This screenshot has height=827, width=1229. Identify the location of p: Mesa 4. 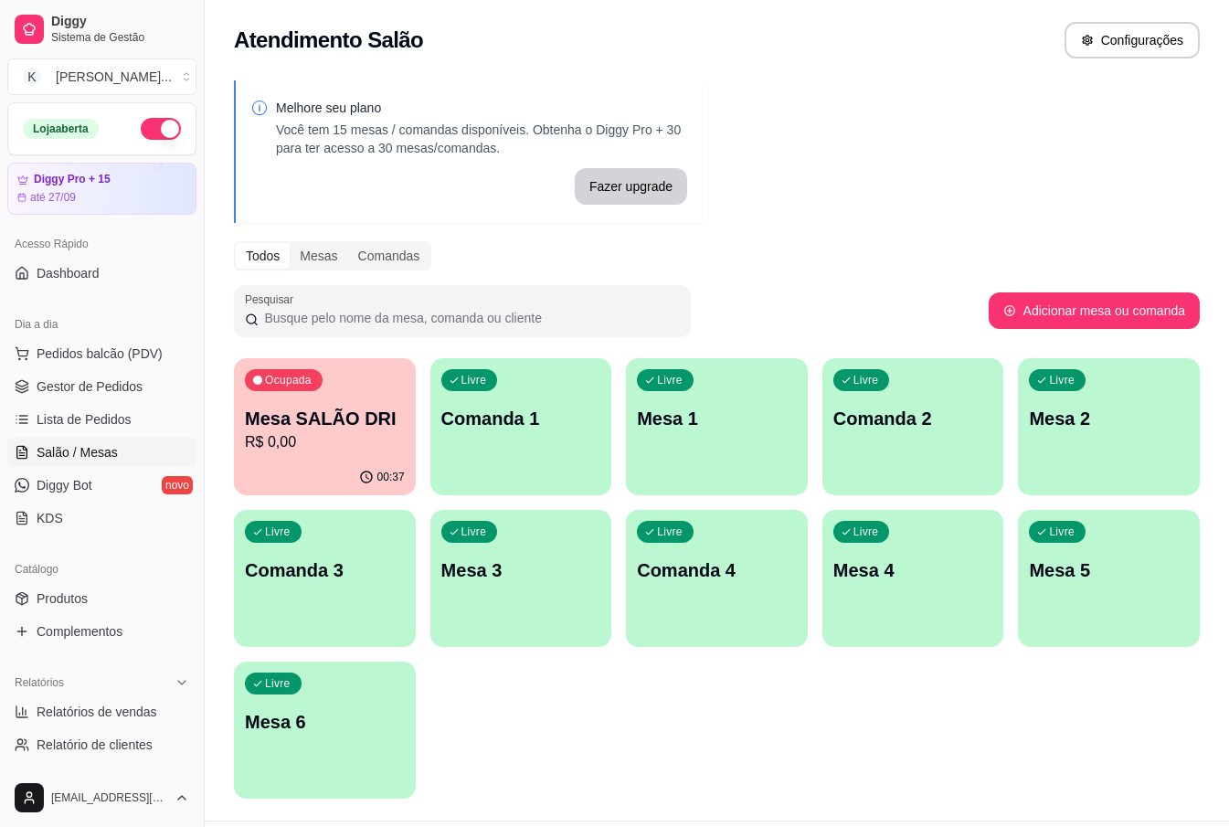
(913, 570).